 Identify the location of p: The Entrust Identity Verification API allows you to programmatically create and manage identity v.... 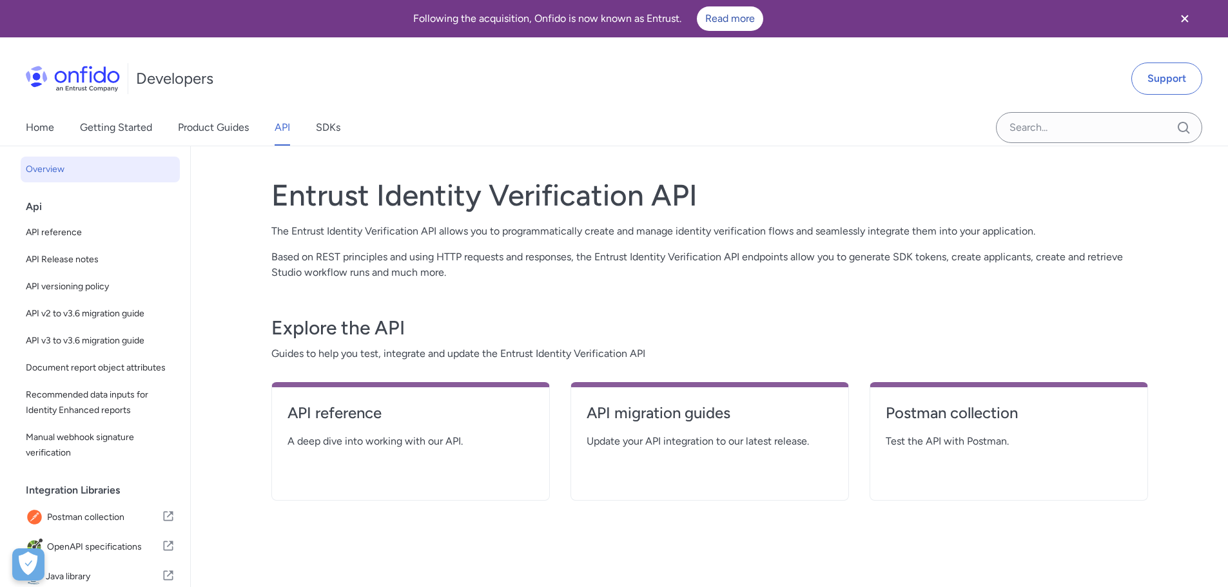
(710, 231).